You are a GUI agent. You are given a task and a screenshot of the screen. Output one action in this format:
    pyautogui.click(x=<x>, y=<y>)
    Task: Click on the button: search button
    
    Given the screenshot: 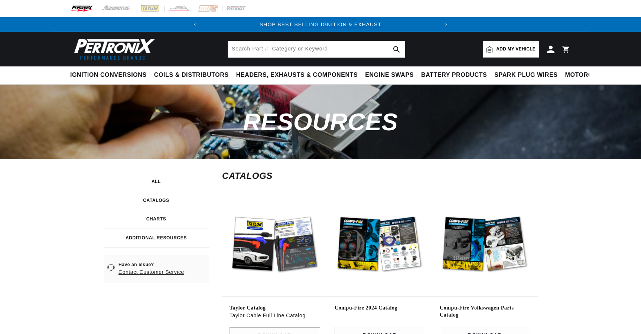 What is the action you would take?
    pyautogui.click(x=397, y=49)
    